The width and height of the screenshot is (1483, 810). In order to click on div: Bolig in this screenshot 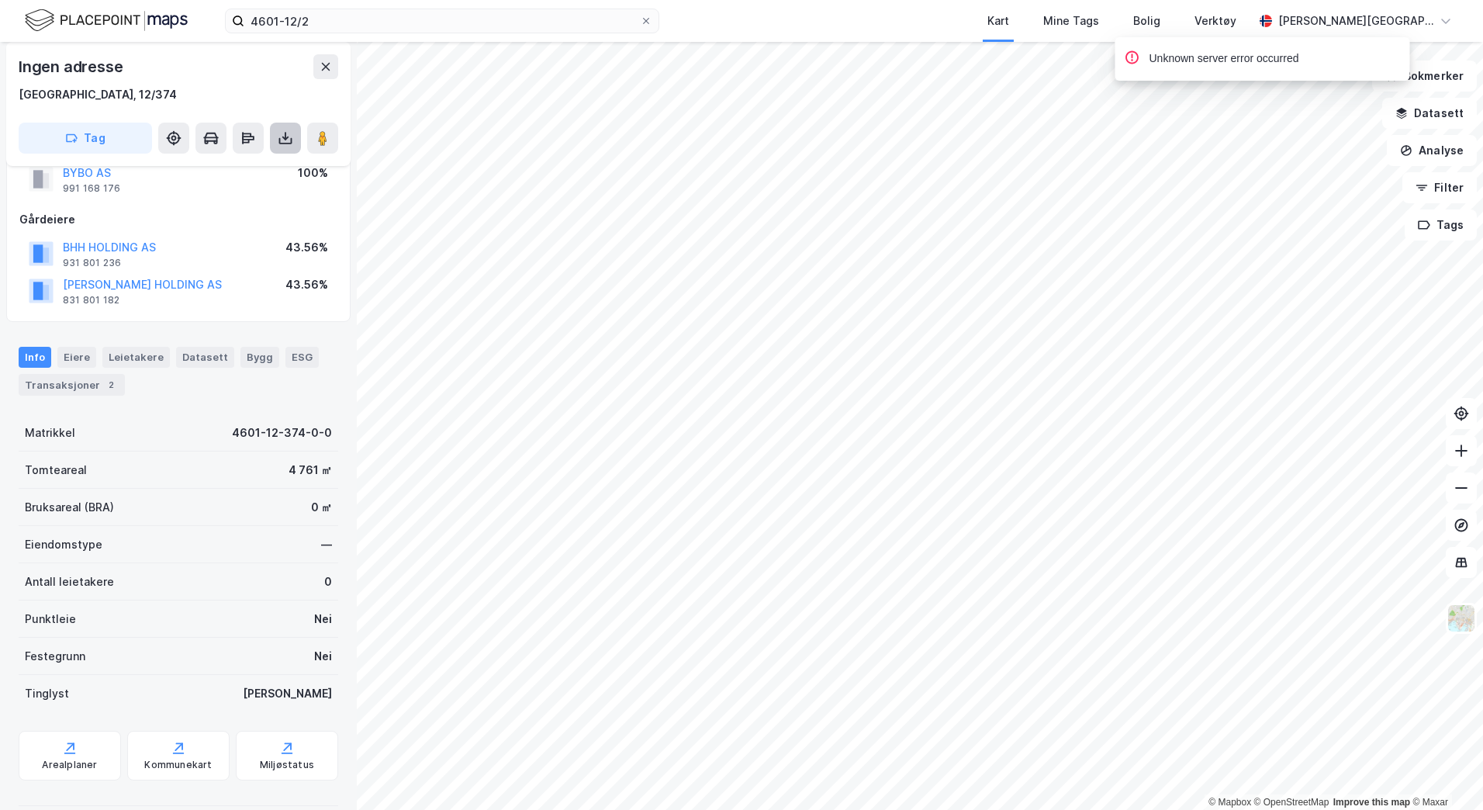, I will do `click(1146, 21)`.